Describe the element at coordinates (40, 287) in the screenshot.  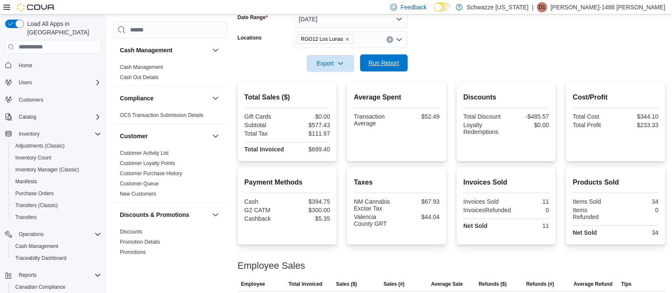
I see `a: Canadian Compliance` at that location.